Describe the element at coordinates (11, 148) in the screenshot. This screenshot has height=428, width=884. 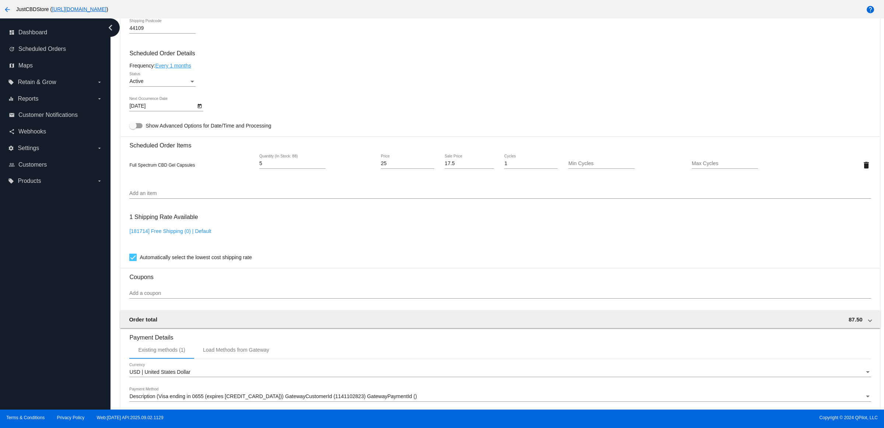
I see `i: settings` at that location.